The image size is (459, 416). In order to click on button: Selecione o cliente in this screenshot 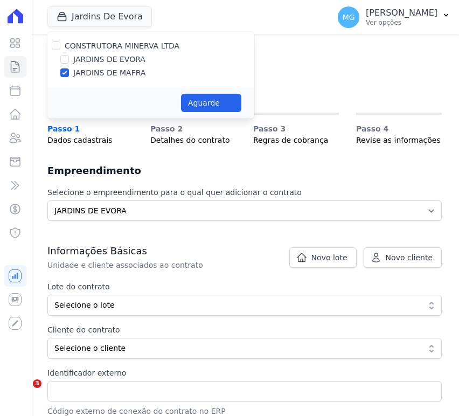, I will do `click(245, 348)`.